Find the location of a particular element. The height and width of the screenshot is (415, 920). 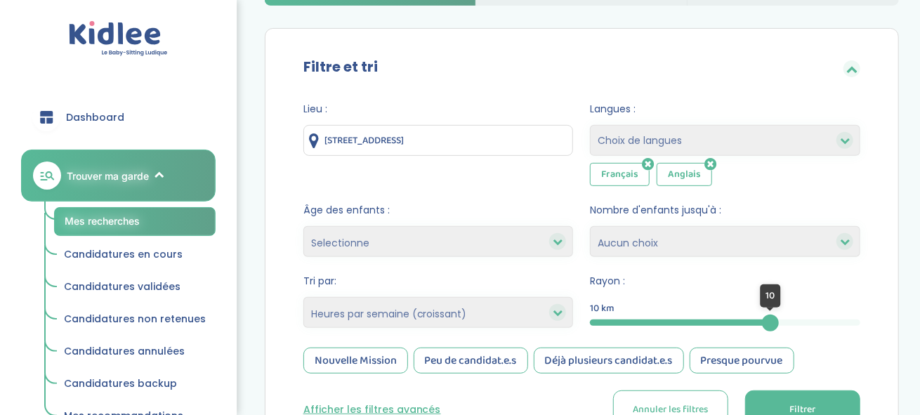

span: Nombre d'enfants jusqu'à : is located at coordinates (724, 210).